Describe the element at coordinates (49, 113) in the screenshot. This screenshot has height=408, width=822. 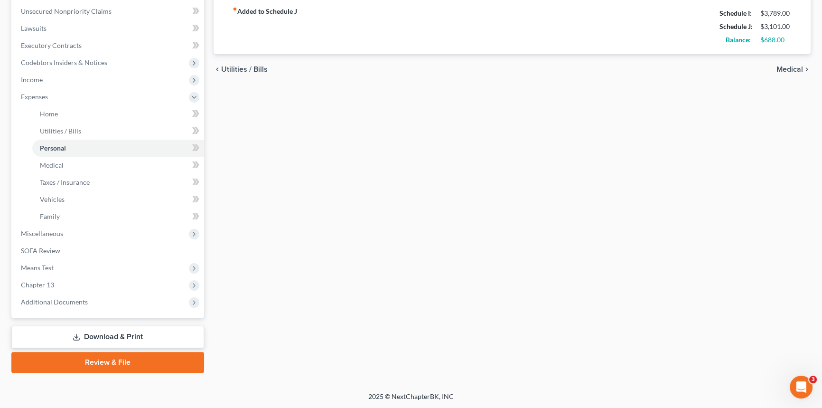
I see `span: Home` at that location.